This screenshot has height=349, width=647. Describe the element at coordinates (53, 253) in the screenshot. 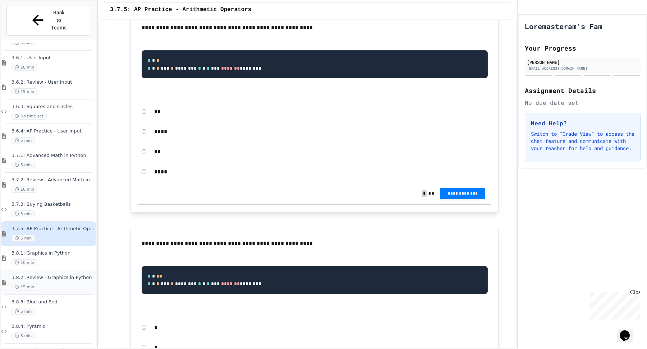

I see `span: 3.8.1: Graphics in Python` at that location.